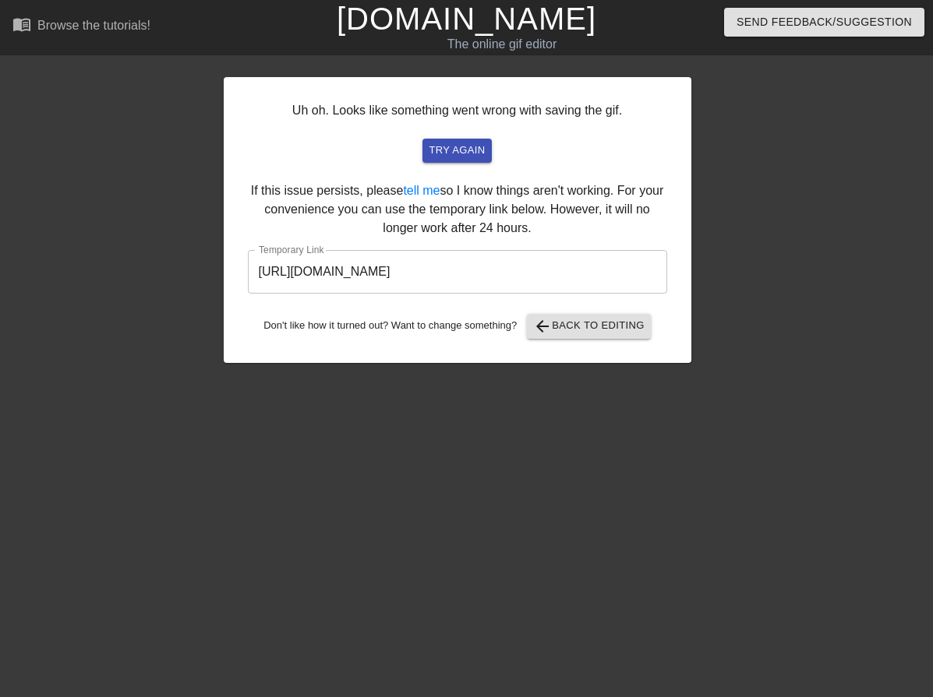 Image resolution: width=933 pixels, height=697 pixels. What do you see at coordinates (588, 326) in the screenshot?
I see `button: Back to Editing` at bounding box center [588, 326].